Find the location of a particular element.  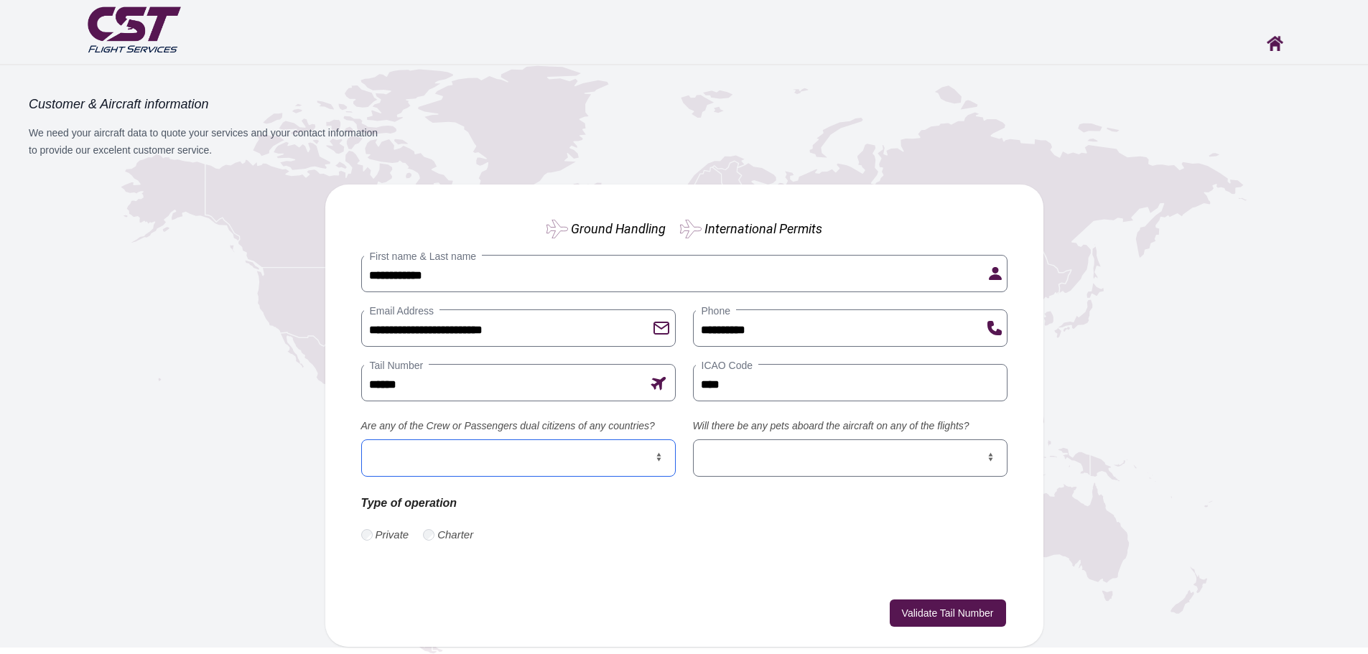

label: Private is located at coordinates (392, 535).